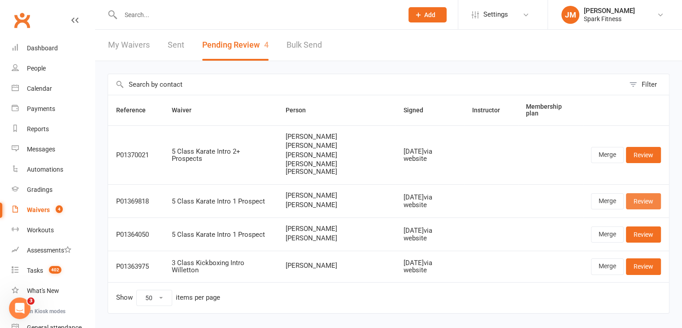 The image size is (682, 328). Describe the element at coordinates (136, 201) in the screenshot. I see `div: P01369818` at that location.